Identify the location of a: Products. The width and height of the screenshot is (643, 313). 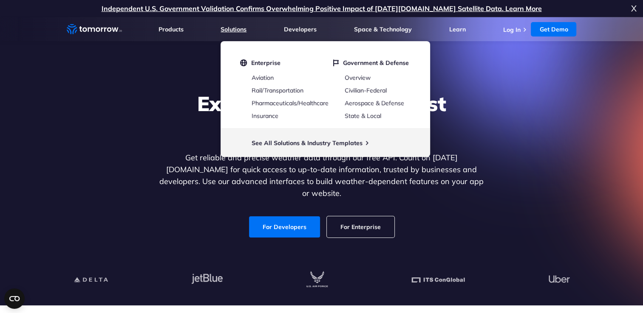
(171, 29).